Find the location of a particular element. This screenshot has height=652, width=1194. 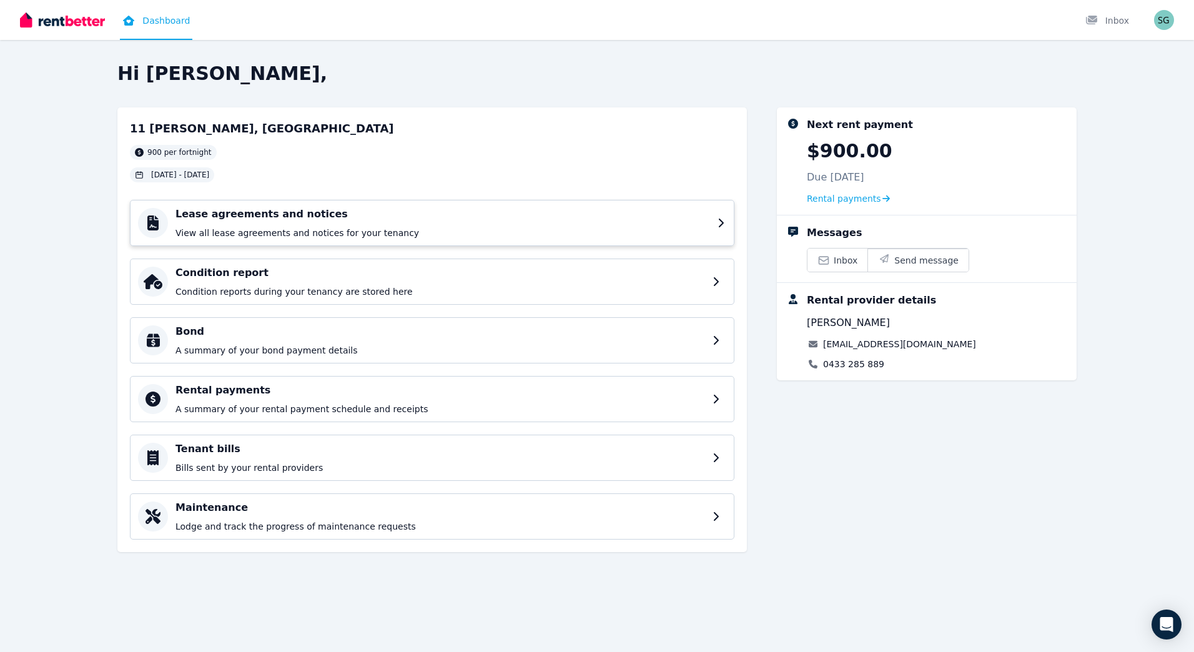

div: Next rent payment is located at coordinates (860, 125).